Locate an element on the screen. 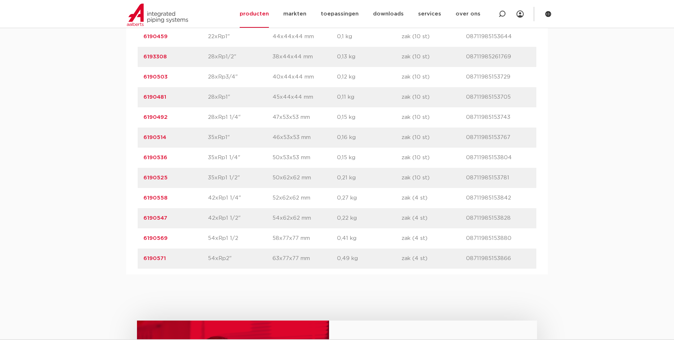 The width and height of the screenshot is (674, 340). p: 35xRp1 1/4" is located at coordinates (240, 158).